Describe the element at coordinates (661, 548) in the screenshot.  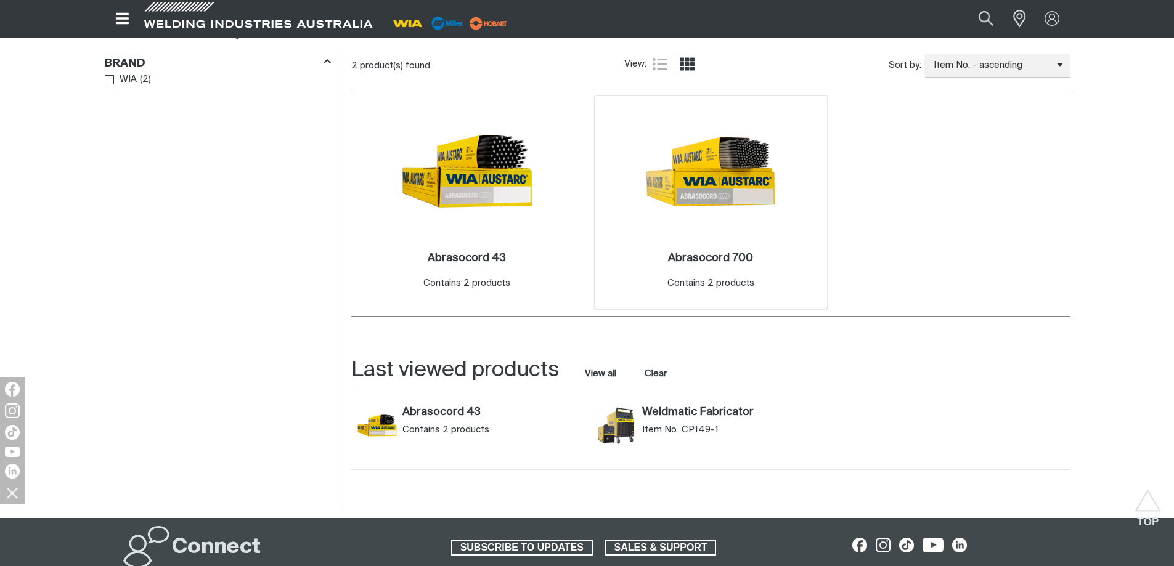
I see `a: SALES & SUPPORT` at that location.